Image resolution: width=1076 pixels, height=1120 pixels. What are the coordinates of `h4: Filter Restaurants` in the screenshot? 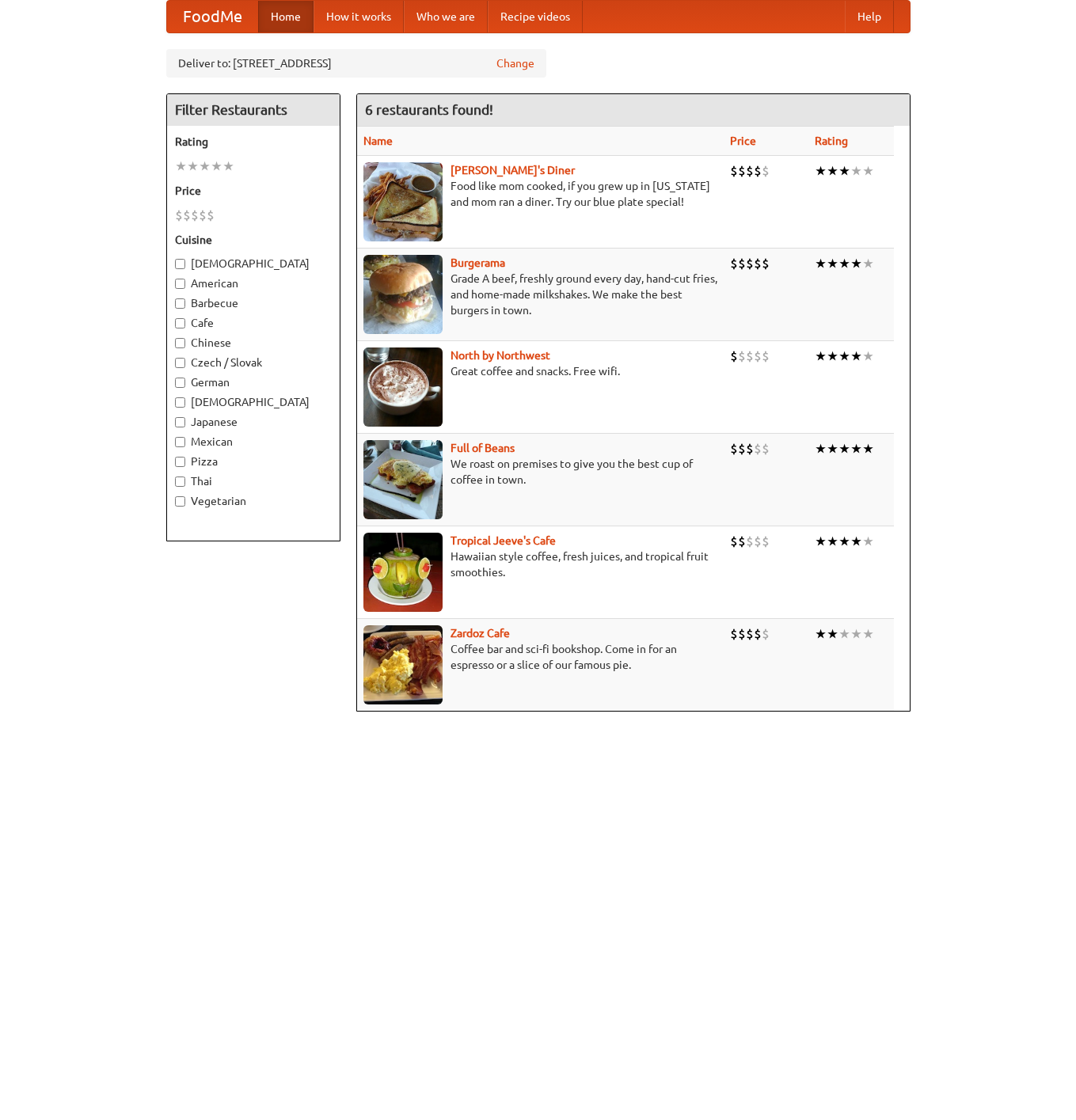 It's located at (253, 110).